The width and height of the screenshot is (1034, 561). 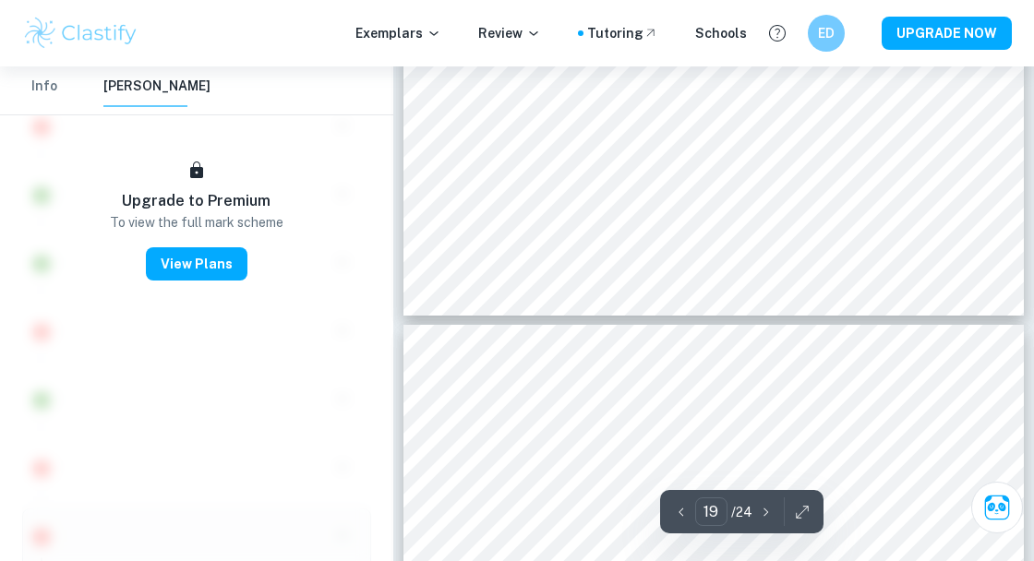 What do you see at coordinates (997, 508) in the screenshot?
I see `button: Ask Clai` at bounding box center [997, 508].